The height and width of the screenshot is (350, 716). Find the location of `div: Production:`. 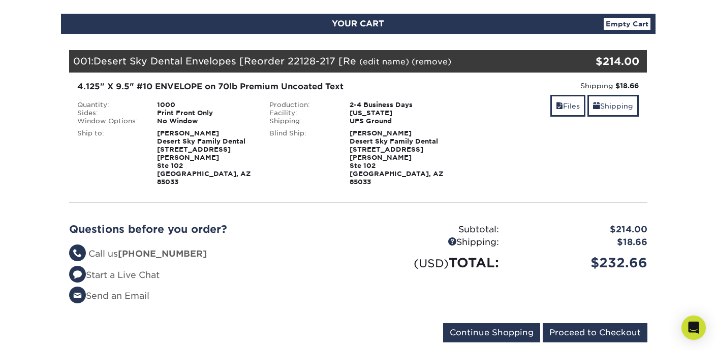

div: Production: is located at coordinates (302, 105).